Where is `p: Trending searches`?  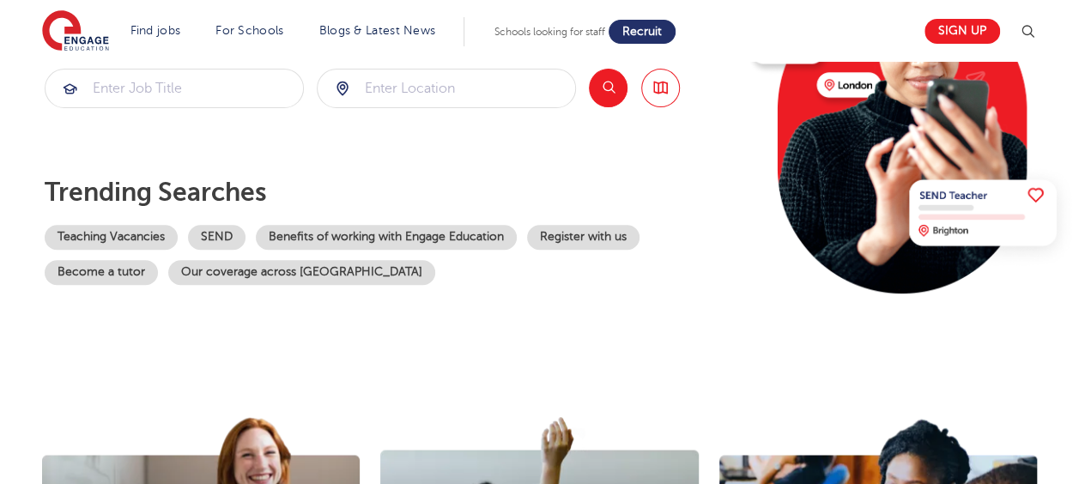
p: Trending searches is located at coordinates (391, 192).